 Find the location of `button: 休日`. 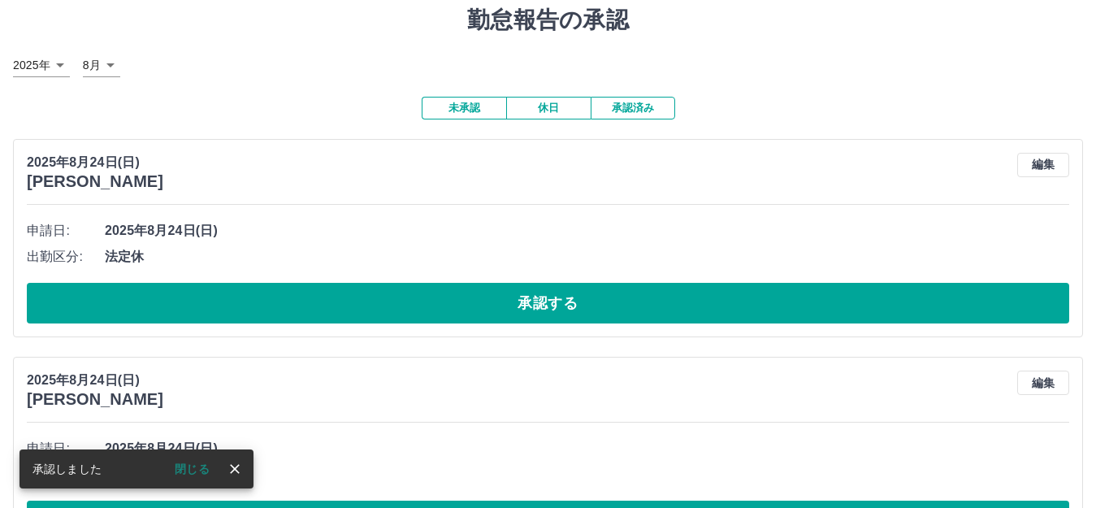

button: 休日 is located at coordinates (549, 108).